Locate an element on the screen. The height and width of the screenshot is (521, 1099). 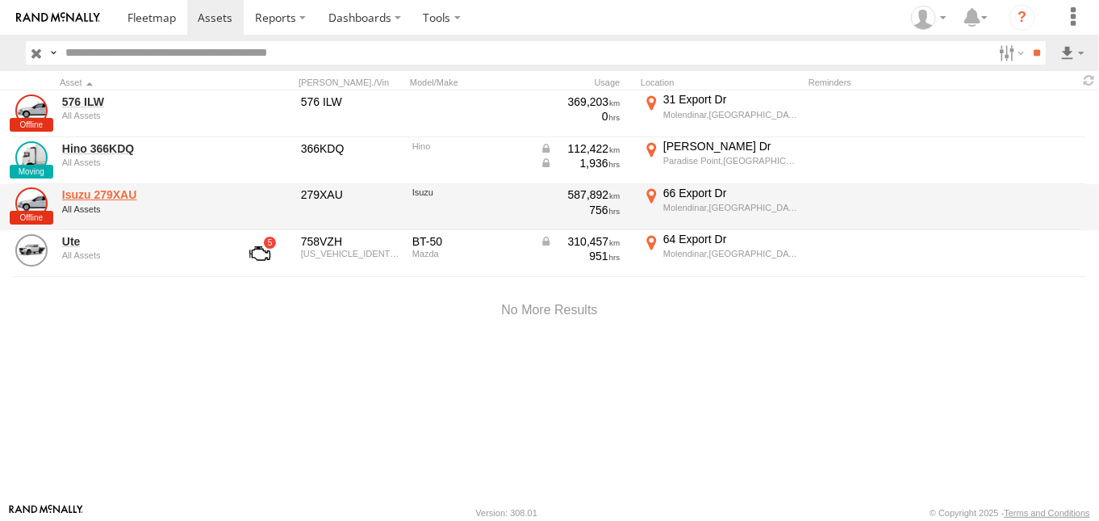
div: Location is located at coordinates (722, 82).